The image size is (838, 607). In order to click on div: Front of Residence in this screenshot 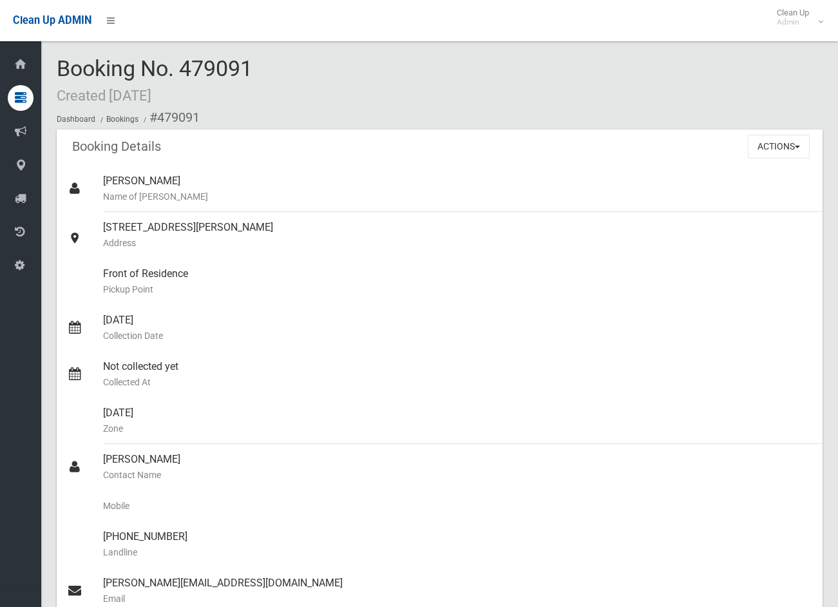, I will do `click(458, 282)`.